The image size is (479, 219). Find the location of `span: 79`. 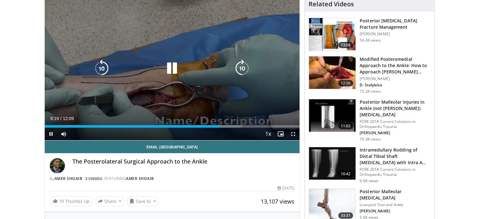

span: 79 is located at coordinates (61, 201).